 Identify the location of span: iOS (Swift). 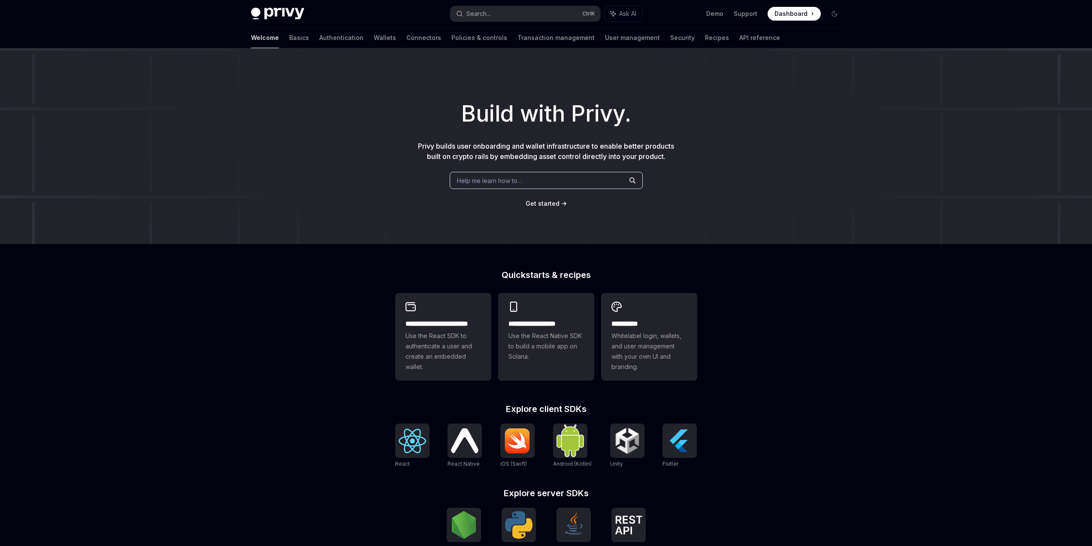
(514, 463).